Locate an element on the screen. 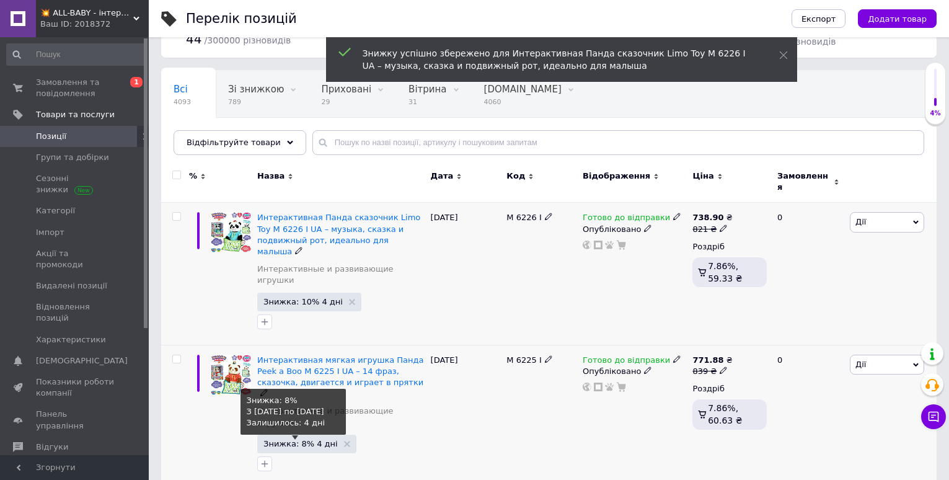 The image size is (949, 480). span: Интерактивная Панда сказочник Limo Toy M 6226 I UA – музыка, сказка и подвижный рот, идеально для... is located at coordinates (338, 234).